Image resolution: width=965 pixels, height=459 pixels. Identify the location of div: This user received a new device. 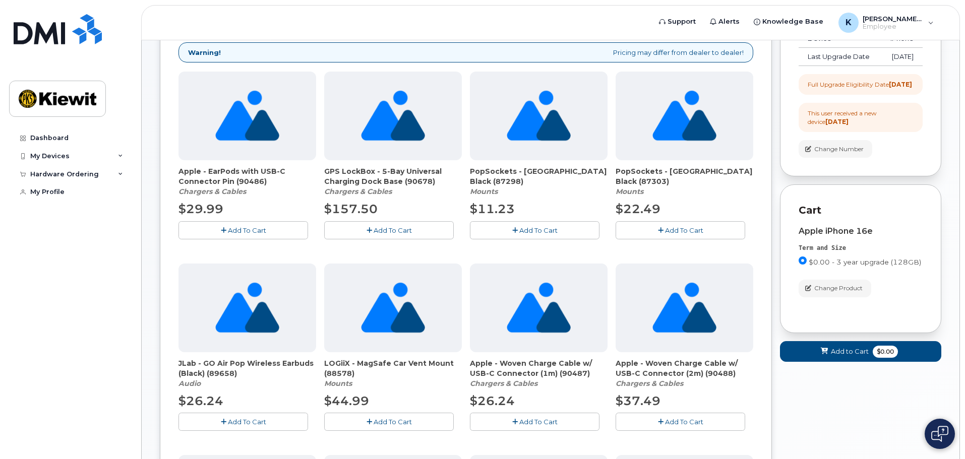
(860, 117).